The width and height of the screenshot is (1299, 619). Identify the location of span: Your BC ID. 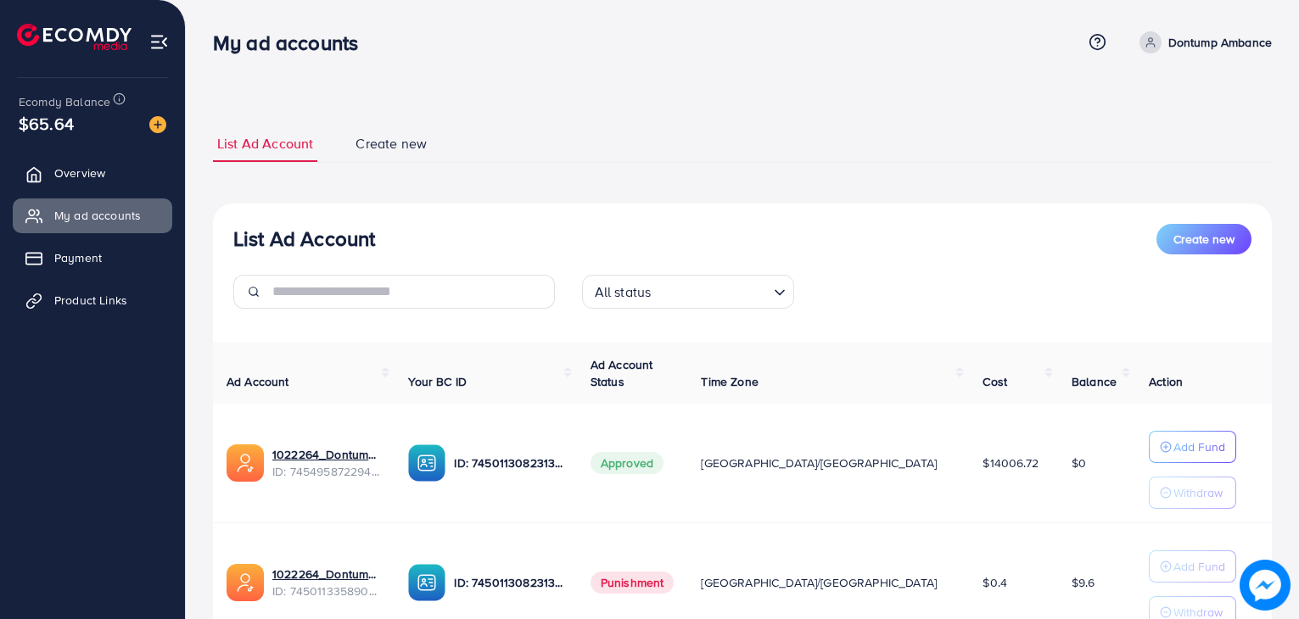
(437, 382).